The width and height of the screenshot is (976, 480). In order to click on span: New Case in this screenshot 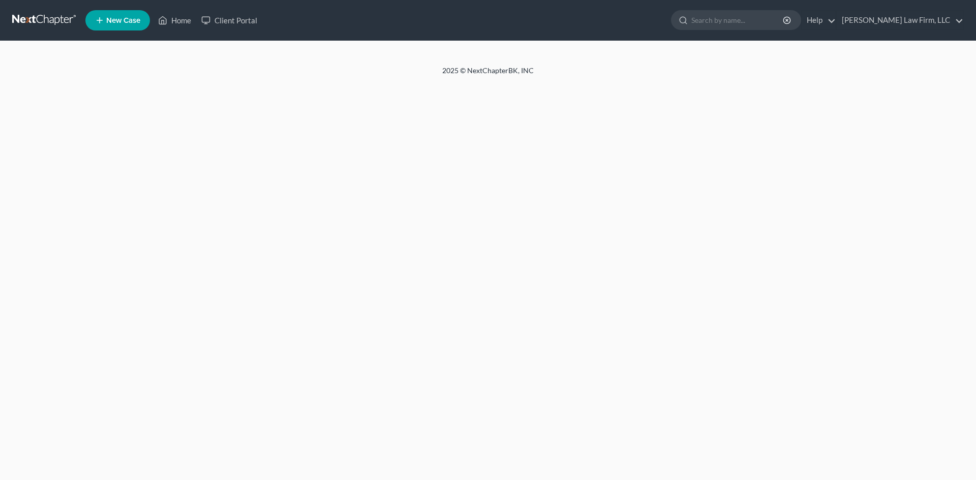, I will do `click(123, 20)`.